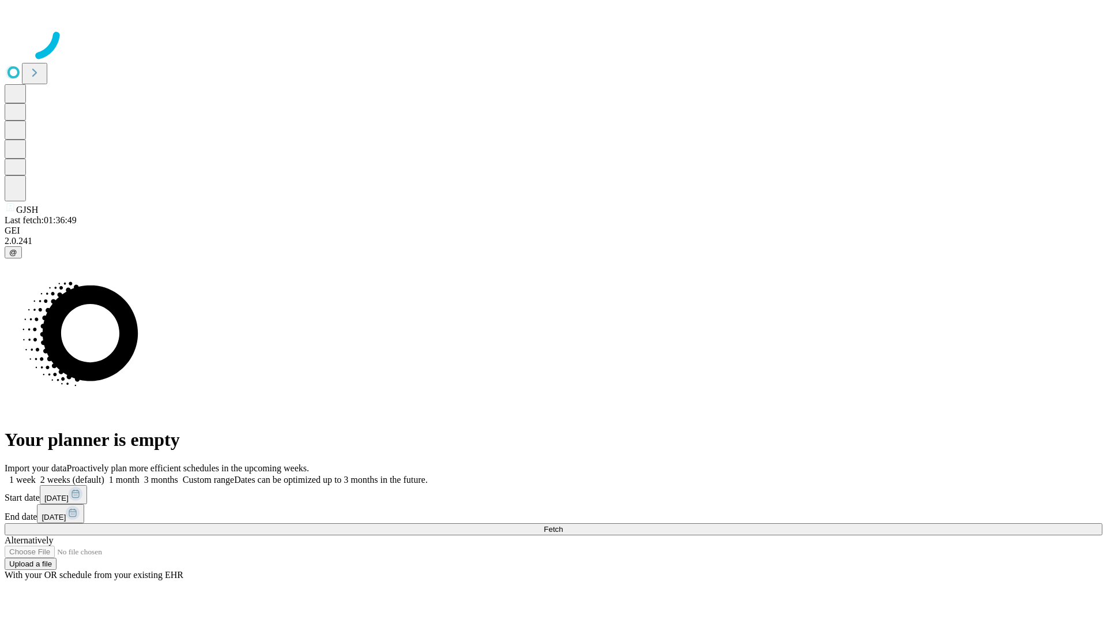  I want to click on span: 1 month, so click(124, 479).